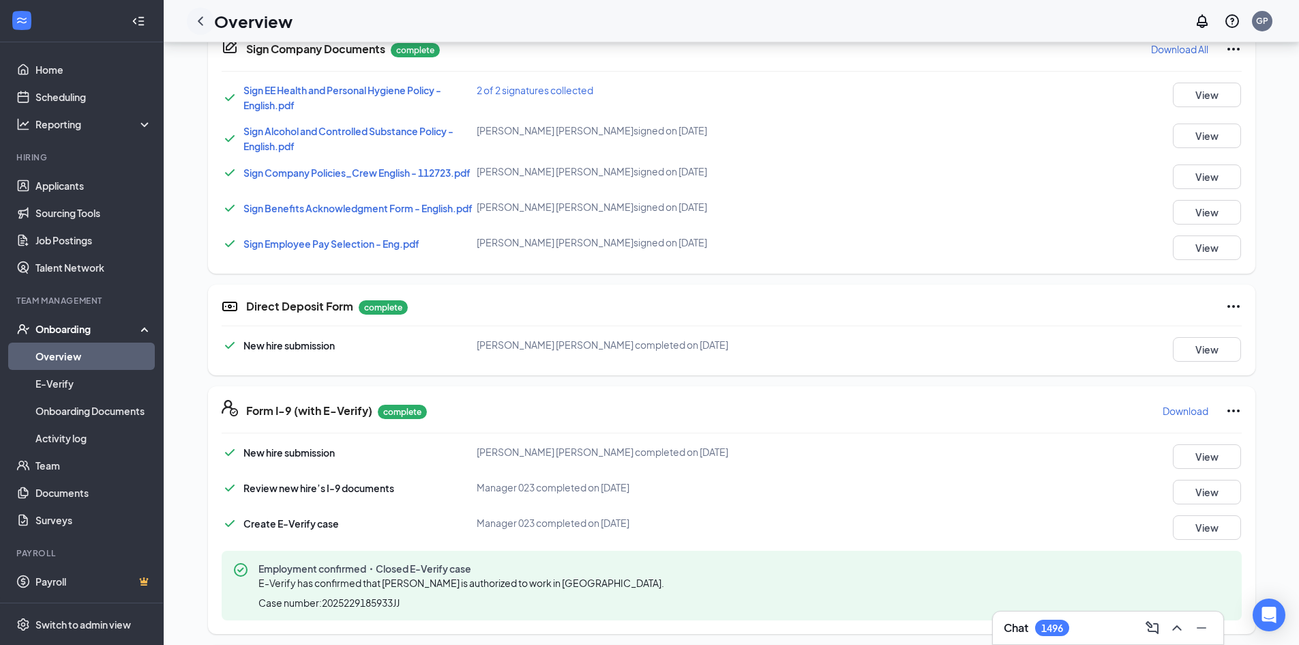 This screenshot has width=1299, height=645. Describe the element at coordinates (342, 98) in the screenshot. I see `span: Sign EE Health and Personal Hygiene Policy - English.pdf` at that location.